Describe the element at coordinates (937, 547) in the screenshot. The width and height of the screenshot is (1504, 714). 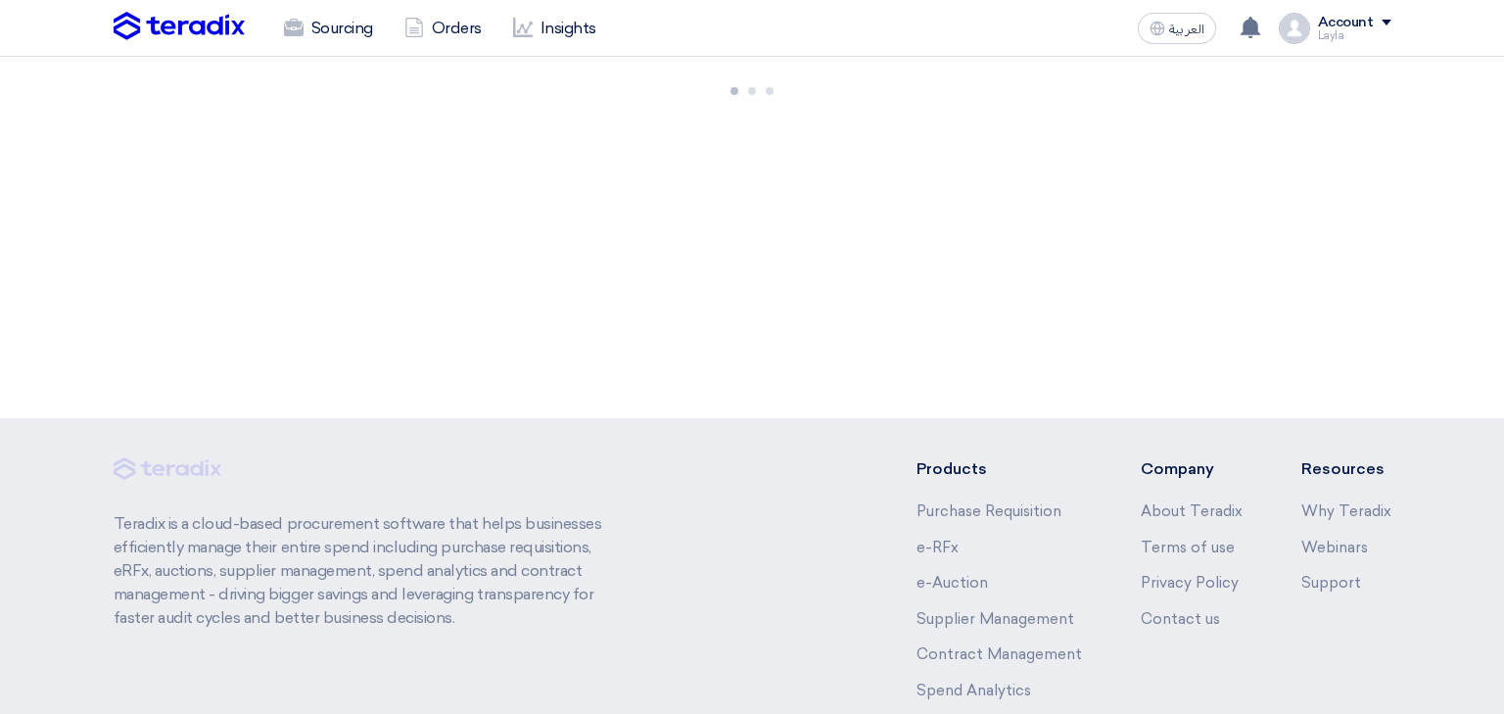
I see `a: e-RFx` at that location.